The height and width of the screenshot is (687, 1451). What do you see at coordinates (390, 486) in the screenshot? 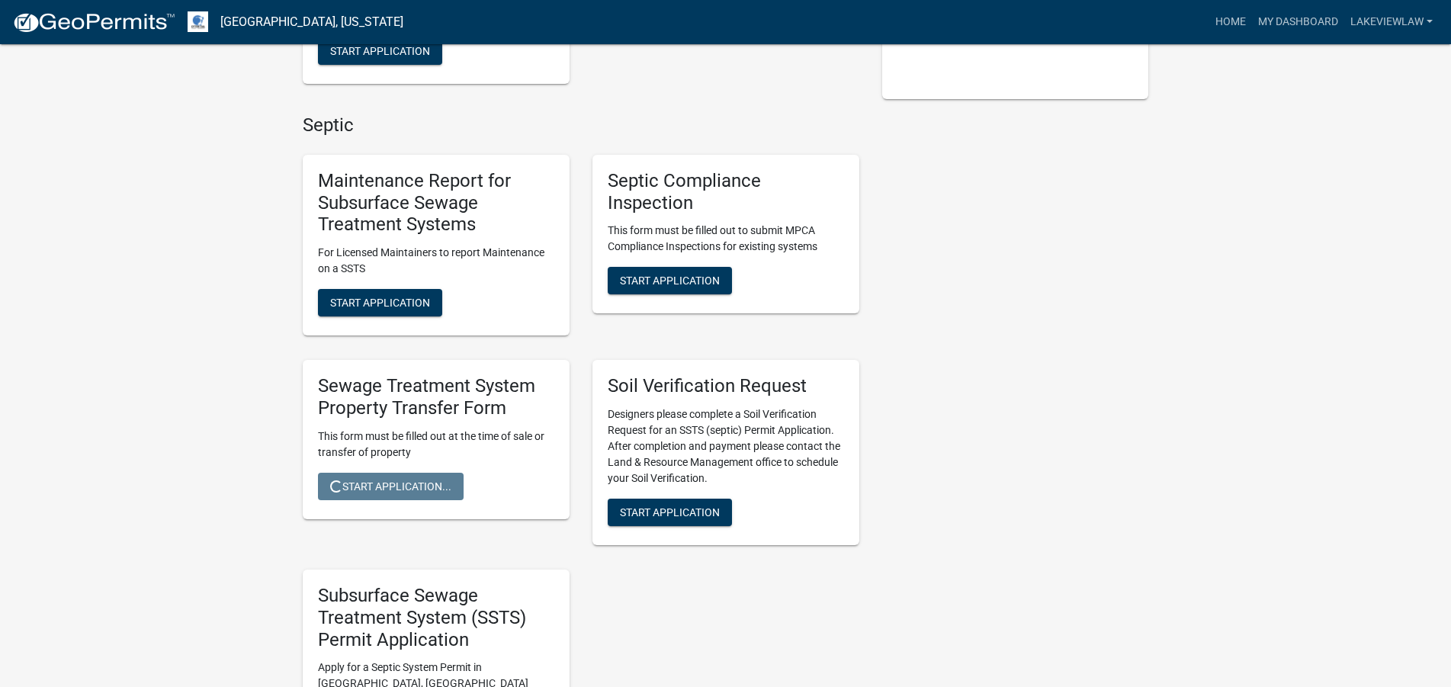
I see `button: Start Application...` at bounding box center [390, 486].